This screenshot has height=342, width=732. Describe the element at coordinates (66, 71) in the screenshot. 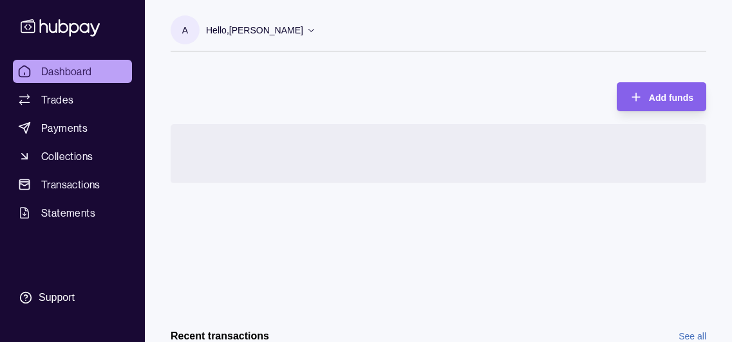

I see `span: Dashboard` at that location.